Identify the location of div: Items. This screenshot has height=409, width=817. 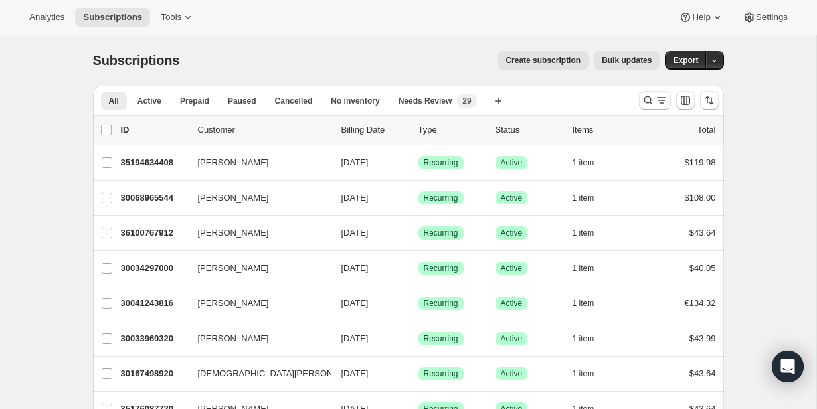
(606, 130).